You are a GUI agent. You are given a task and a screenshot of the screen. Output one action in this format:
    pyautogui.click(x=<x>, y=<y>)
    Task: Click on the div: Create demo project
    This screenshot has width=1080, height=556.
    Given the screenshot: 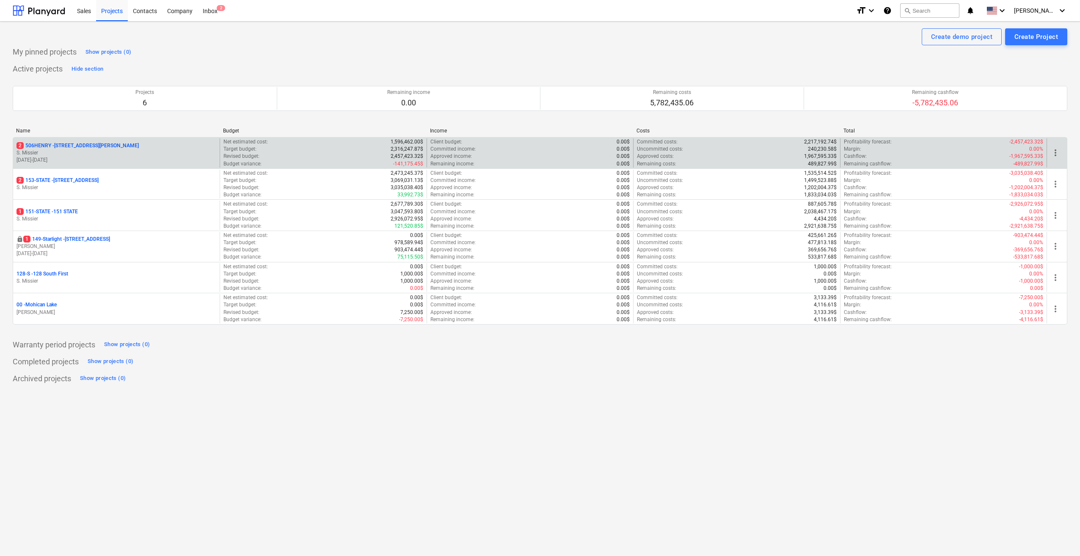 What is the action you would take?
    pyautogui.click(x=961, y=37)
    